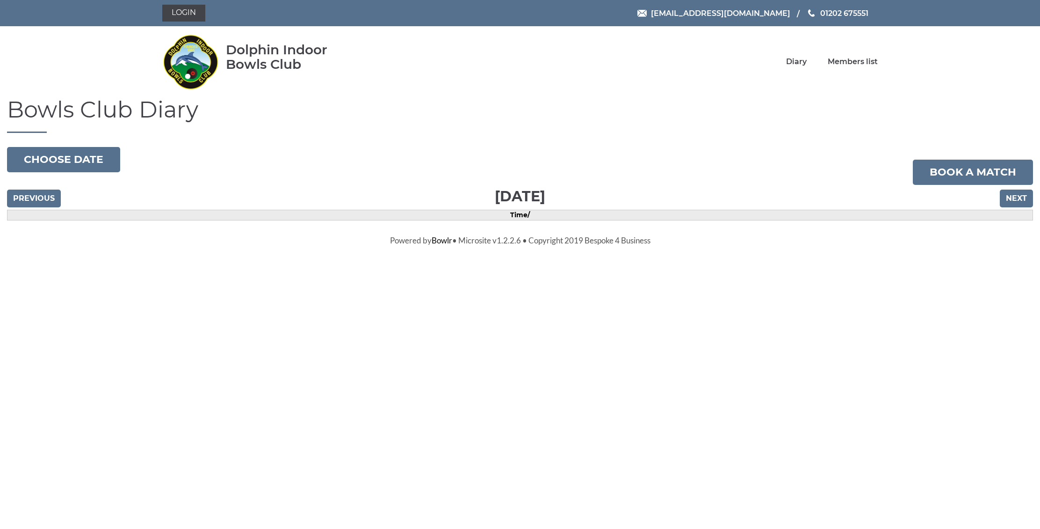 Image resolution: width=1040 pixels, height=529 pixels. I want to click on a: Members list, so click(853, 62).